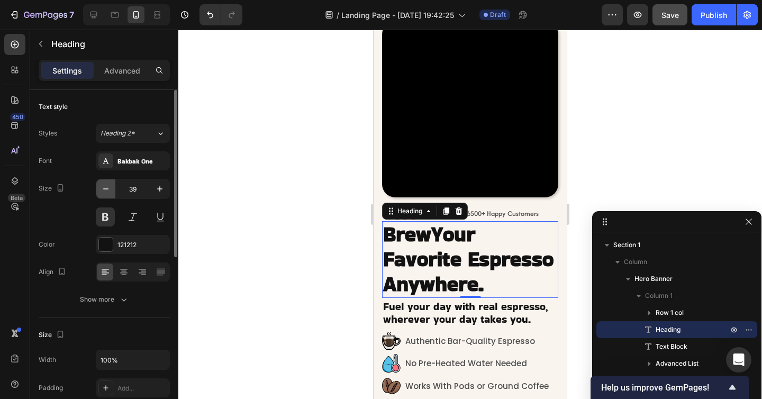 The image size is (762, 399). I want to click on div: Publish, so click(714, 15).